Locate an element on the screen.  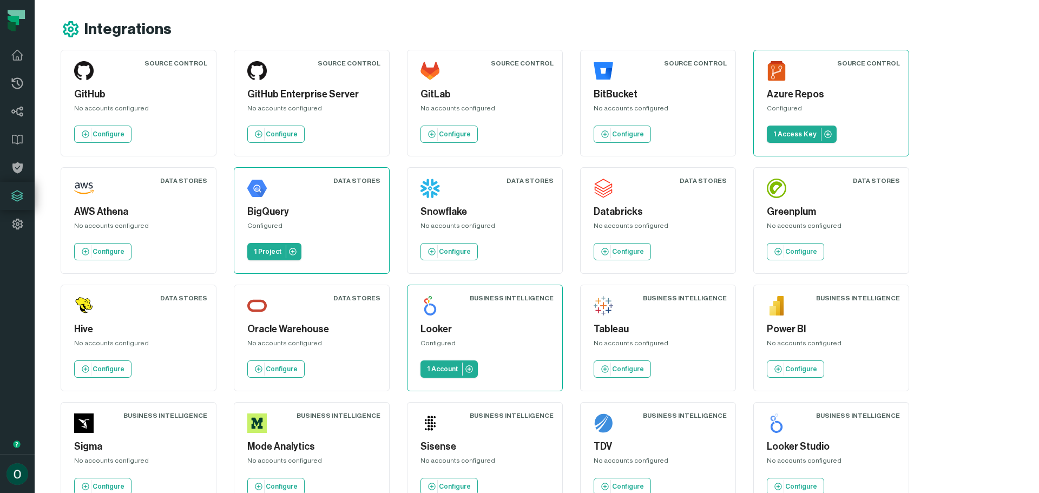
img: Mode Analytics is located at coordinates (257, 423).